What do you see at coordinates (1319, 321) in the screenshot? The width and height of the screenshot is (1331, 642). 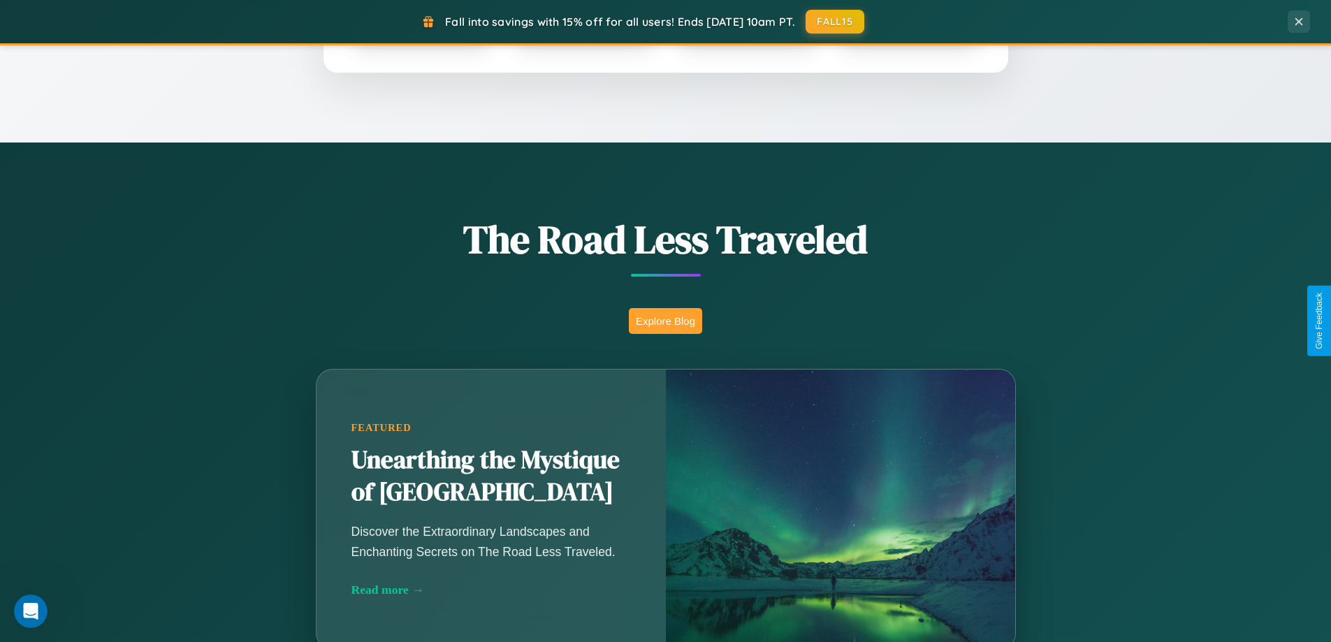 I see `div: Give Feedback` at bounding box center [1319, 321].